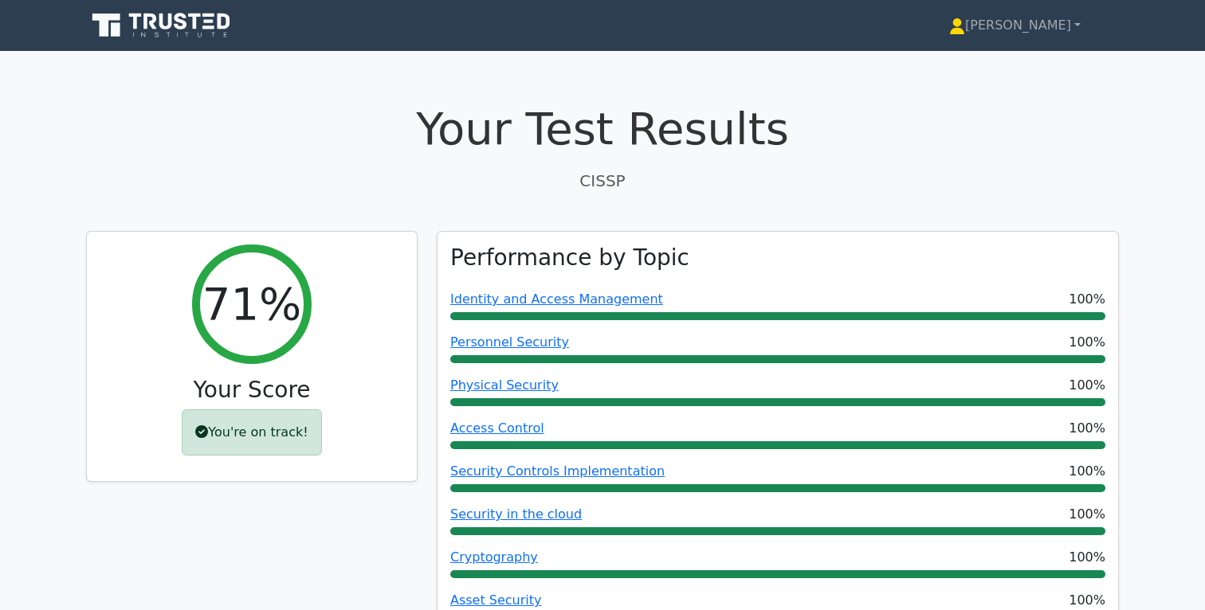  What do you see at coordinates (504, 385) in the screenshot?
I see `a: Physical Security` at bounding box center [504, 385].